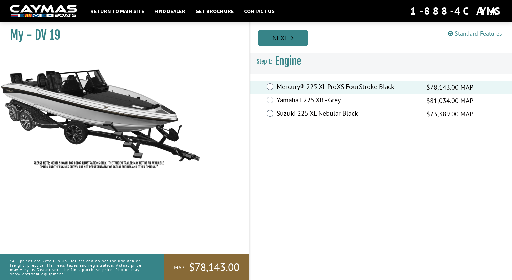  What do you see at coordinates (121, 35) in the screenshot?
I see `h1: My - DV 19` at bounding box center [121, 35].